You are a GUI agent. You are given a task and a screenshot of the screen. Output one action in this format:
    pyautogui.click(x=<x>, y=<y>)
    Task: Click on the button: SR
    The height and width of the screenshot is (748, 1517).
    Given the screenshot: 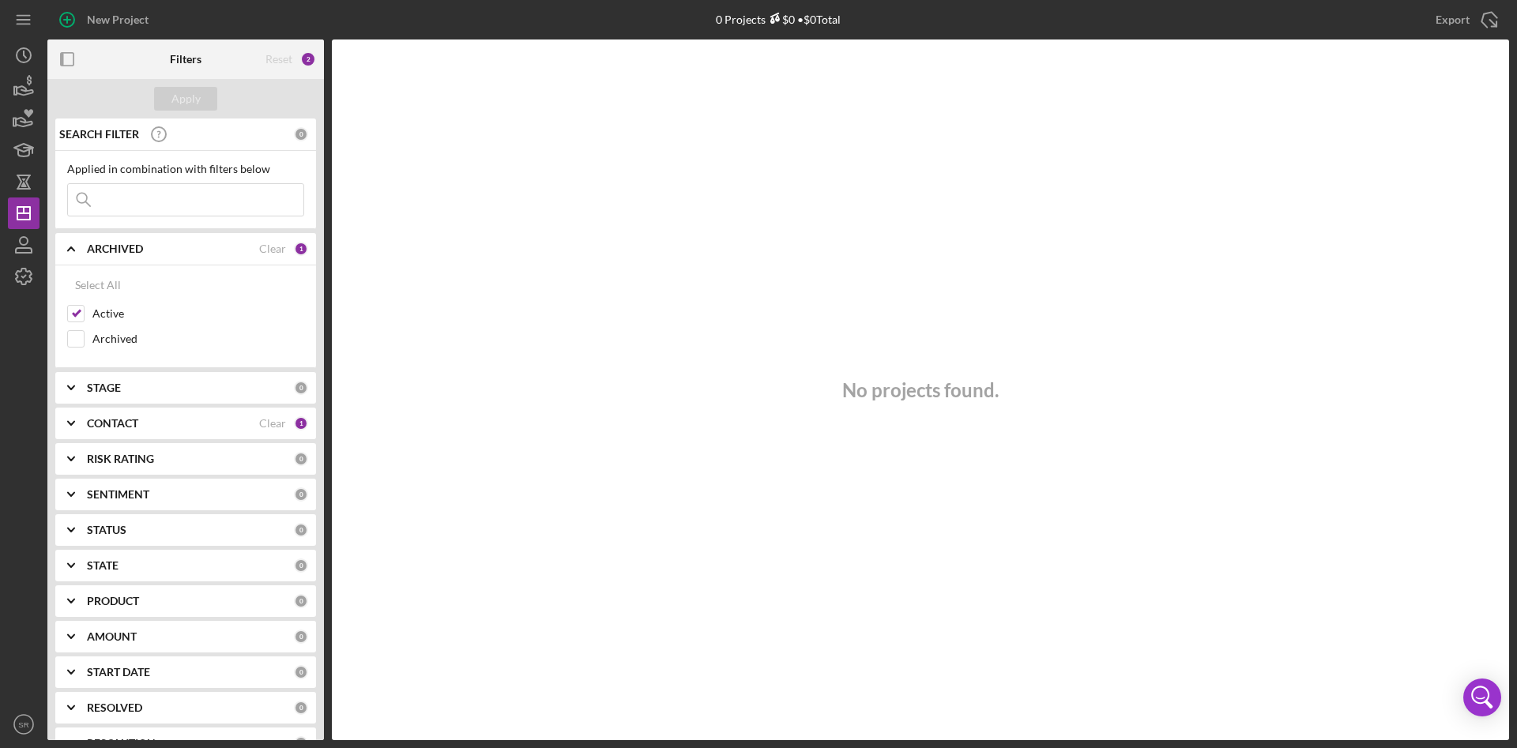 What is the action you would take?
    pyautogui.click(x=24, y=725)
    